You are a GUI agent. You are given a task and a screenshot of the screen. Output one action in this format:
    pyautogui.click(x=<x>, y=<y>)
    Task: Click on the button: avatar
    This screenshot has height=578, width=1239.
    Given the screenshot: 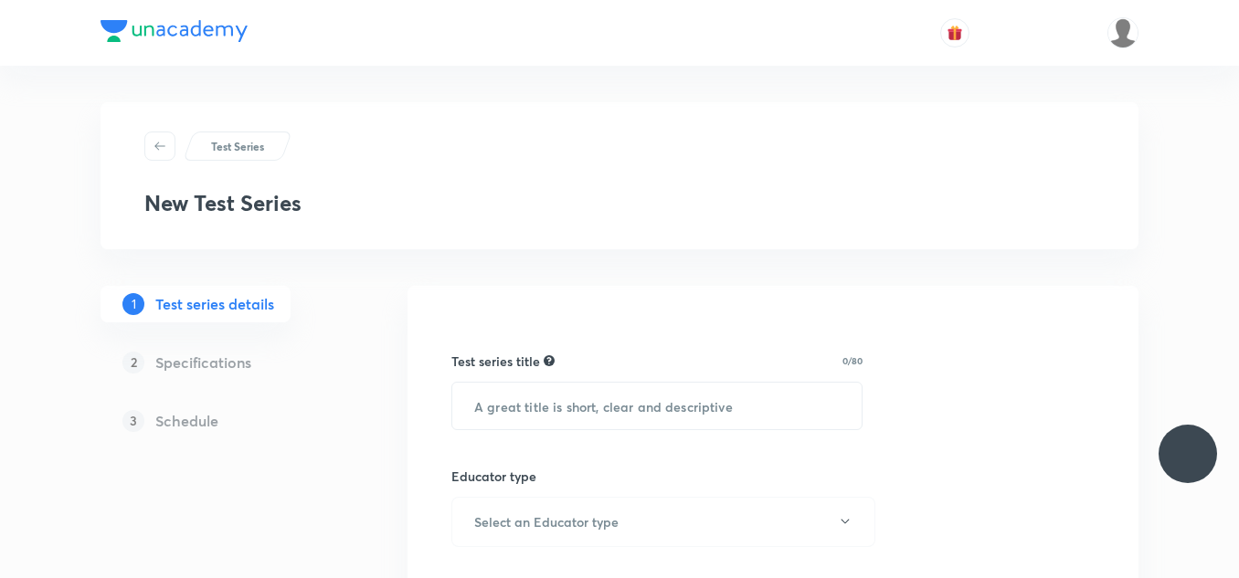 What is the action you would take?
    pyautogui.click(x=955, y=33)
    